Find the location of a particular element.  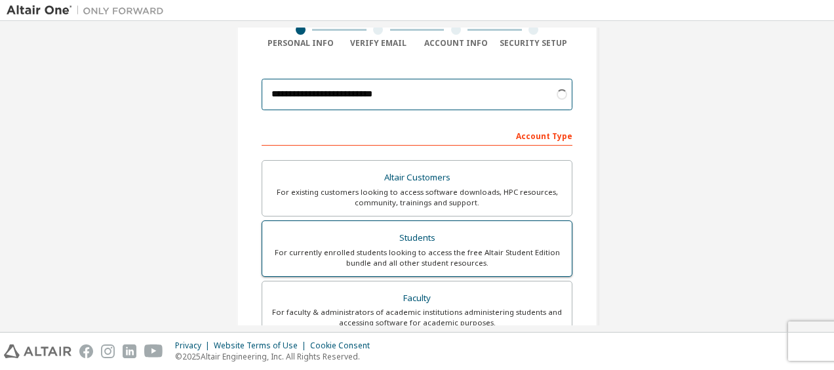

img: instagram.svg is located at coordinates (107, 351).